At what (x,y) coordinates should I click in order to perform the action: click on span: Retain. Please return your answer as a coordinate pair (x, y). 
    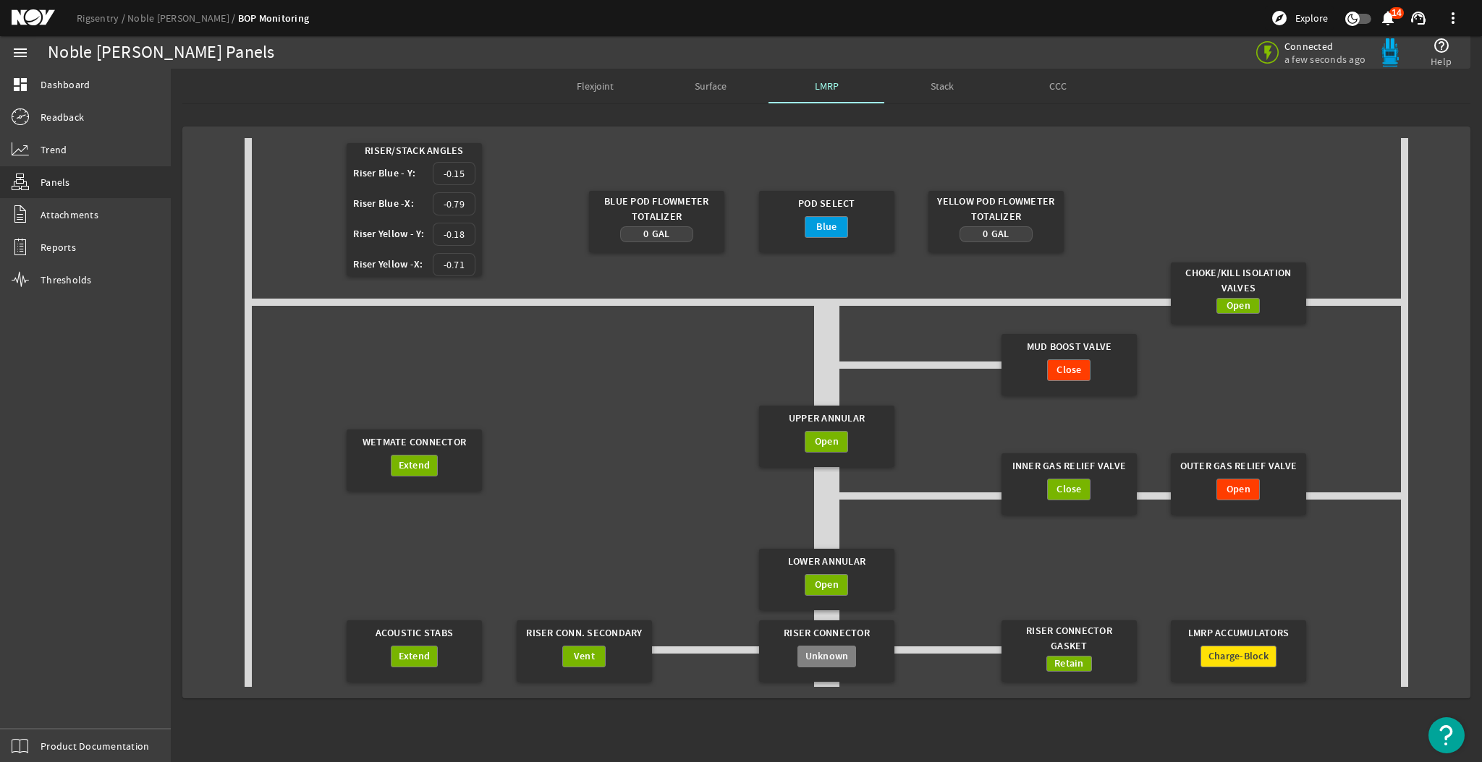
    Looking at the image, I should click on (1068, 664).